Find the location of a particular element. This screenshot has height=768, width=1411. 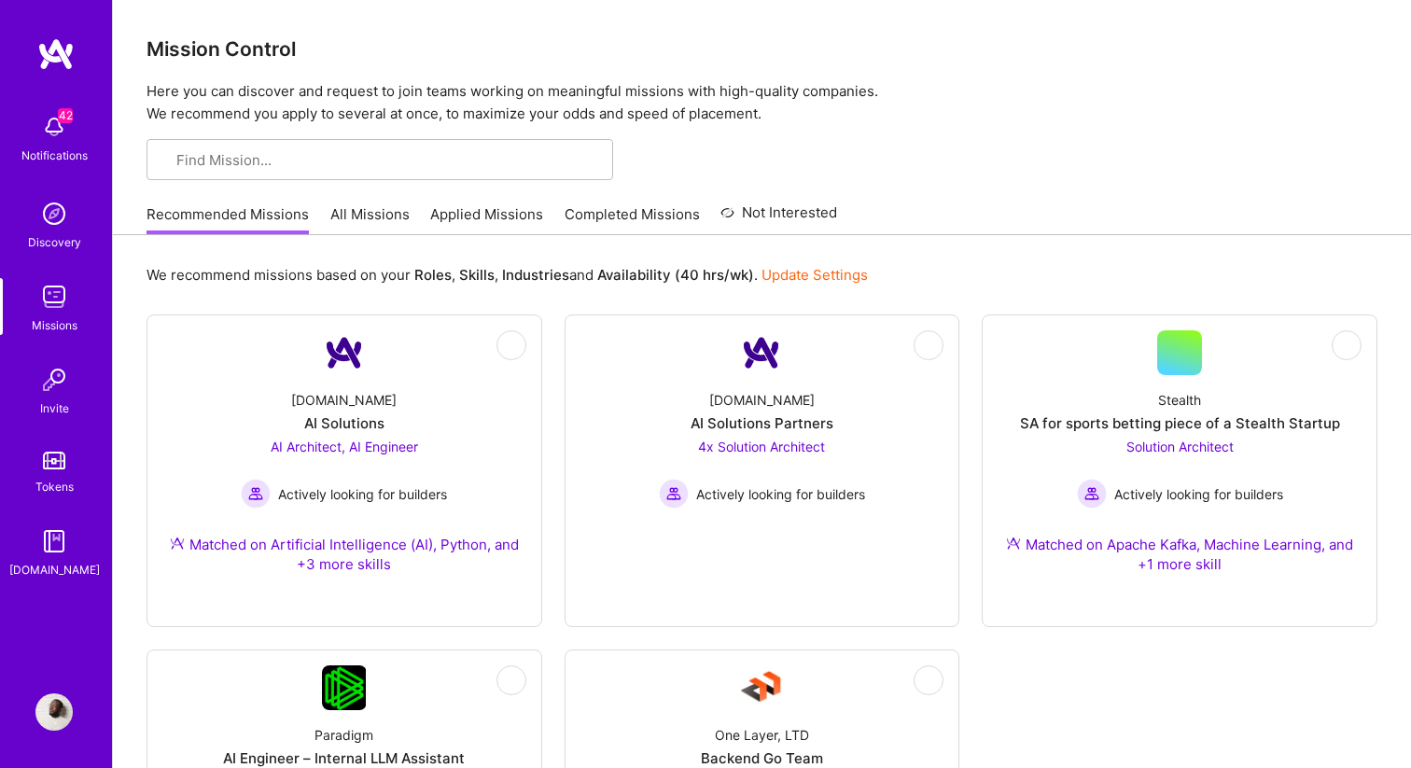

div: Discovery is located at coordinates (54, 242).